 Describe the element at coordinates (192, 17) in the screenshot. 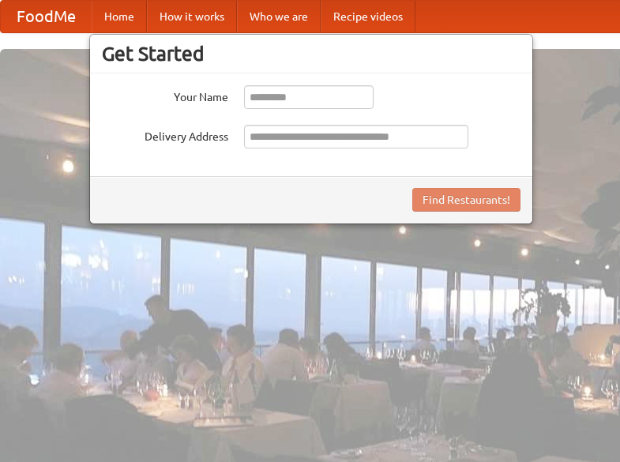

I see `a: How it works` at that location.